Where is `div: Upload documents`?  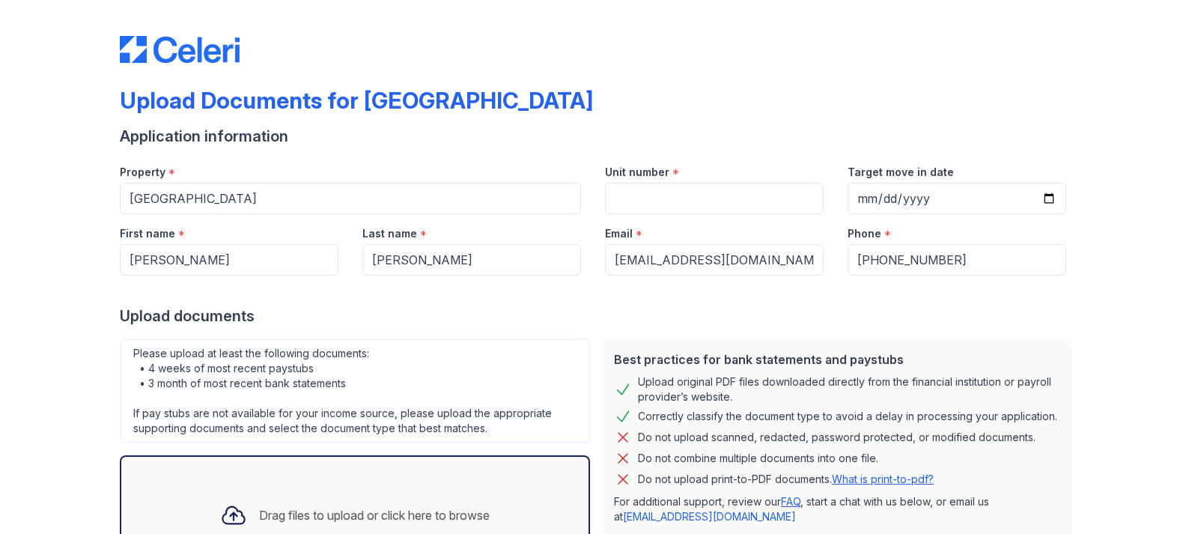 div: Upload documents is located at coordinates (599, 316).